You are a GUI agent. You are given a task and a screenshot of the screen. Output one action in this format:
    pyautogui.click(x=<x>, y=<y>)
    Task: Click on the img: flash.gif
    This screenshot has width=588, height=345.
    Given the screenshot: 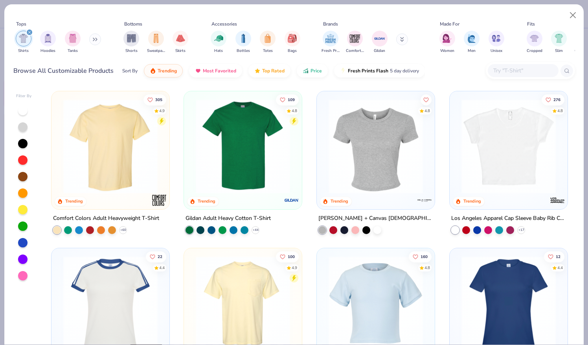 What is the action you would take?
    pyautogui.click(x=343, y=71)
    